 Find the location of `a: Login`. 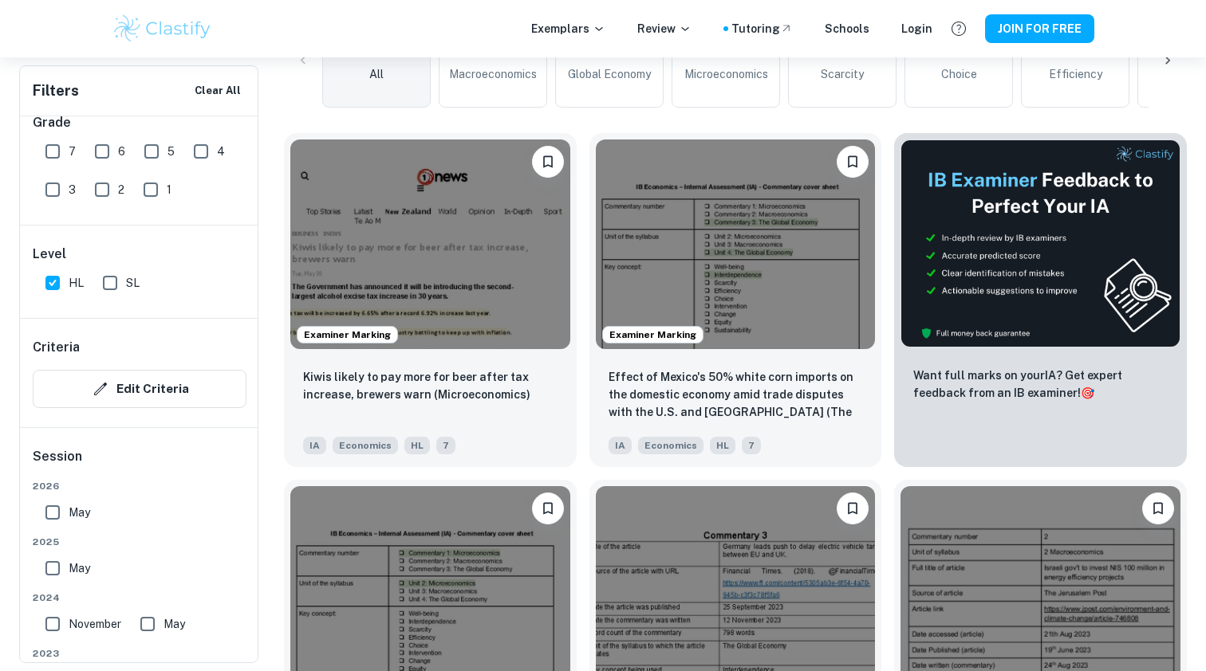

a: Login is located at coordinates (916, 29).